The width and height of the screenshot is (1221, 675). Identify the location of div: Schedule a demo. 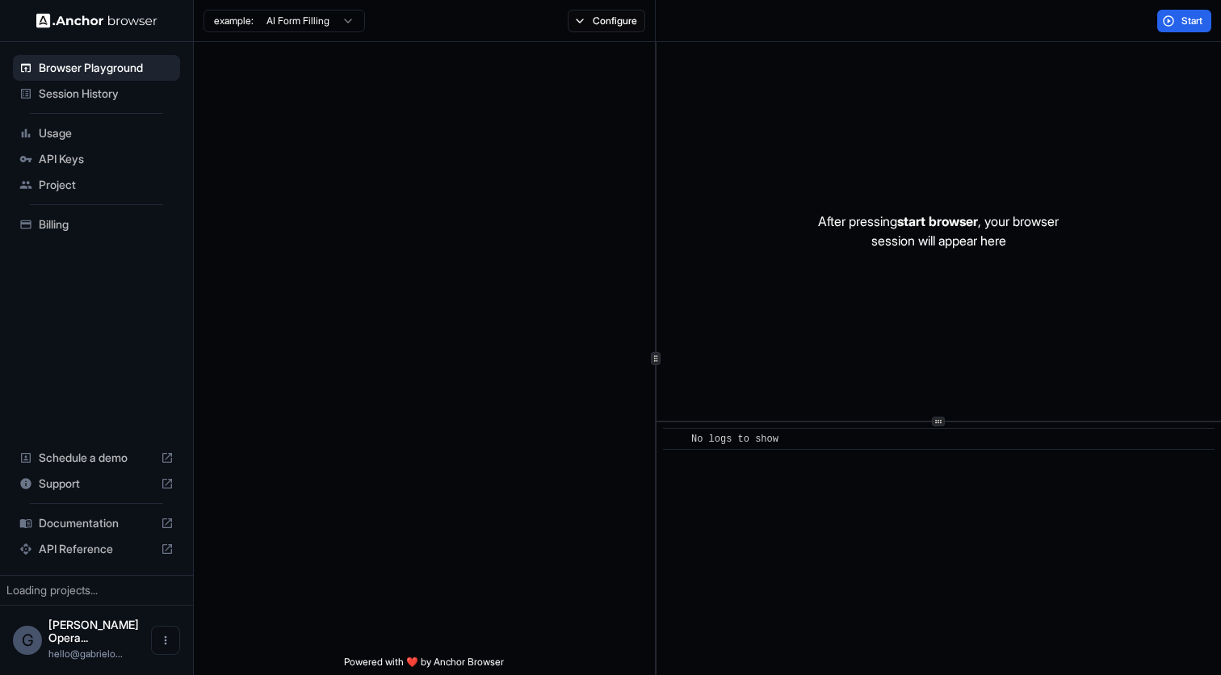
(96, 458).